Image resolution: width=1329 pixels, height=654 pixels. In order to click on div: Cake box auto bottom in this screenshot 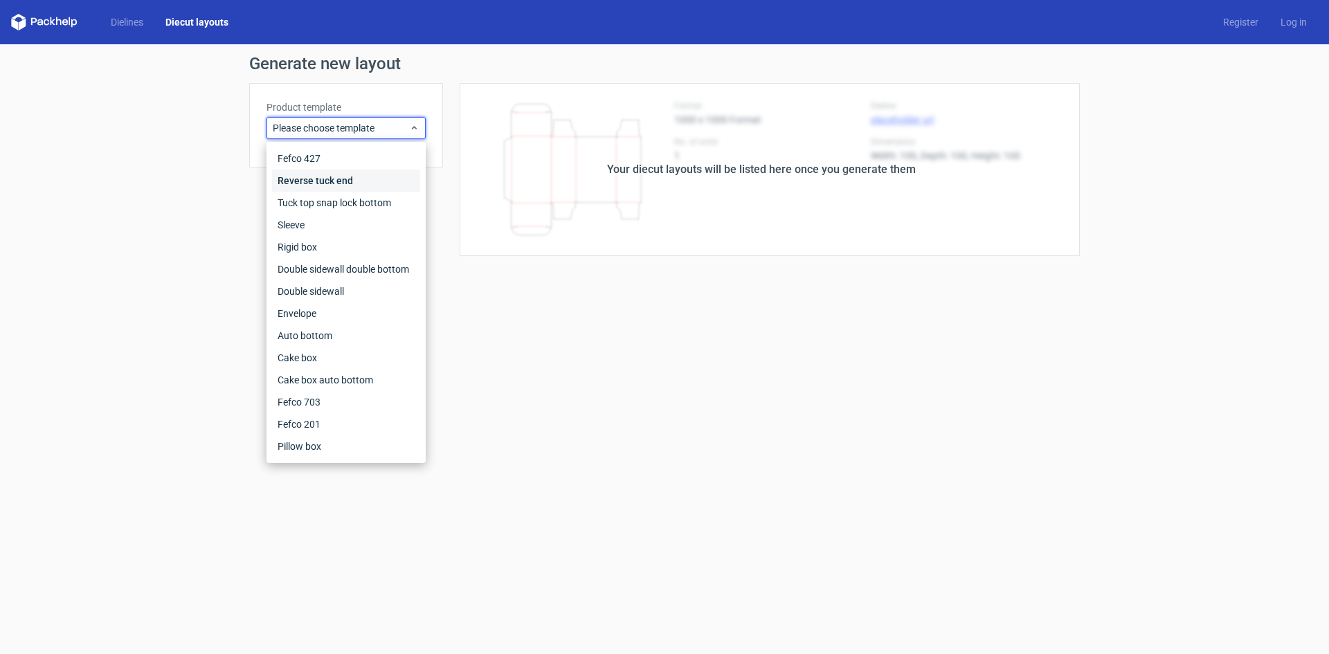, I will do `click(346, 380)`.